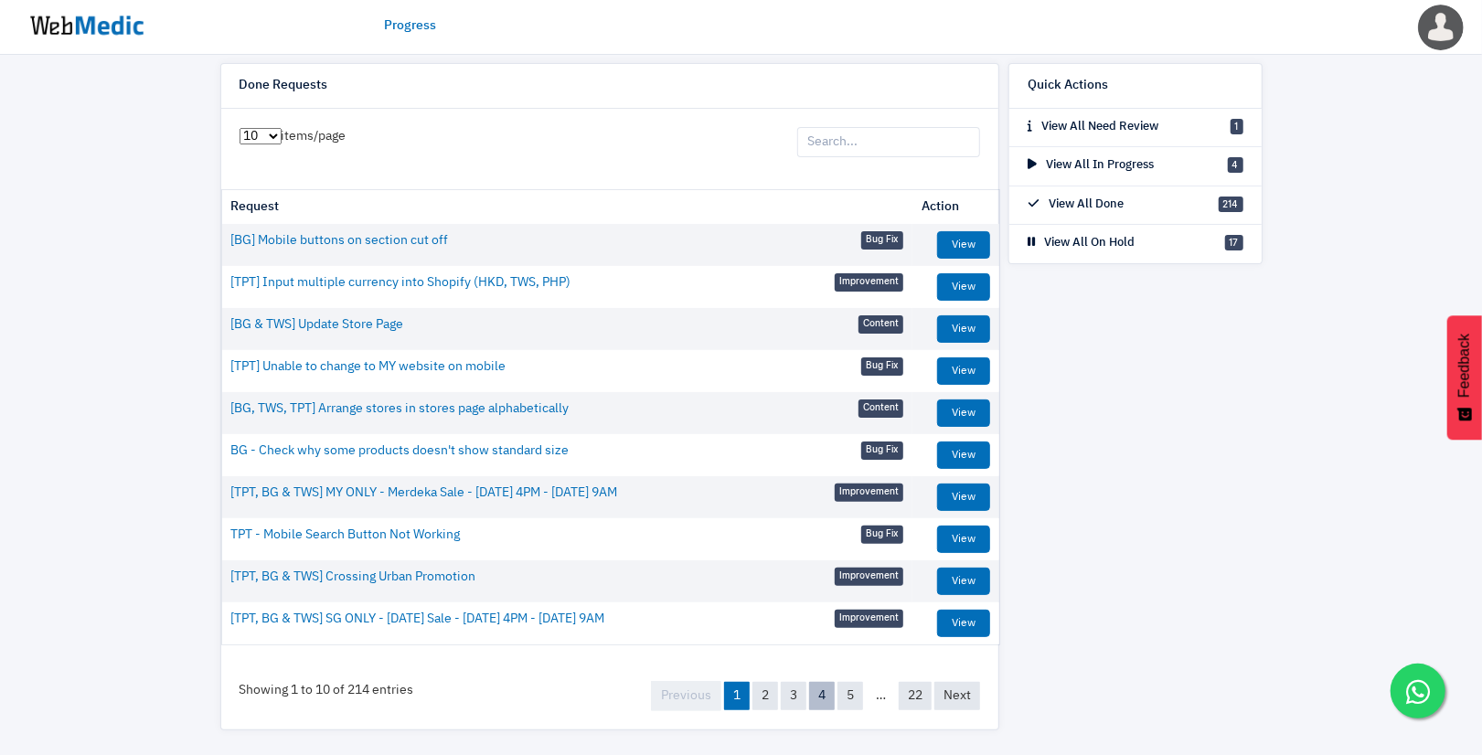  Describe the element at coordinates (1465, 378) in the screenshot. I see `button: Feedback - Show survey` at that location.